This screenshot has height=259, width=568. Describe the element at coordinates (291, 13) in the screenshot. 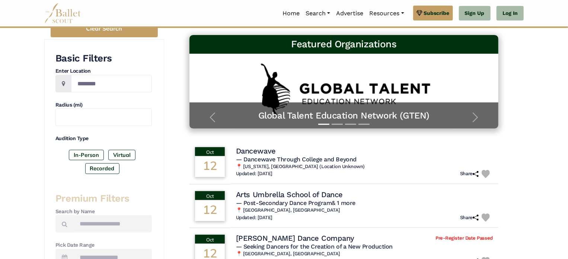

I see `a: Home` at that location.